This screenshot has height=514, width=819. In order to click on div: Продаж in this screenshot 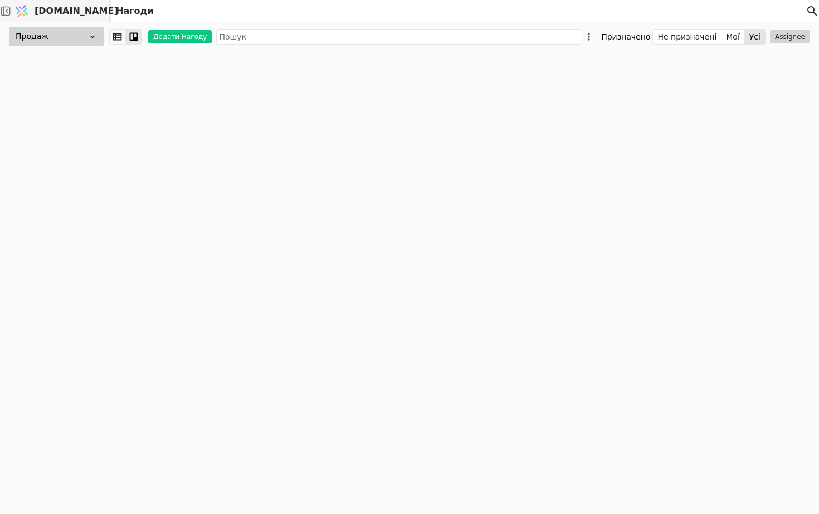, I will do `click(56, 36)`.